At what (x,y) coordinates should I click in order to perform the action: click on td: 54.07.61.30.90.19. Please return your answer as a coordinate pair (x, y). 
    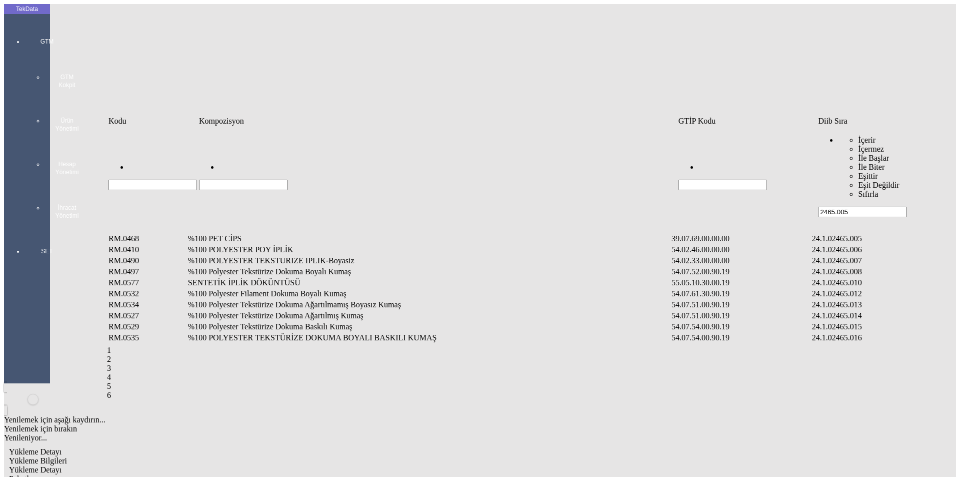
    Looking at the image, I should click on (741, 294).